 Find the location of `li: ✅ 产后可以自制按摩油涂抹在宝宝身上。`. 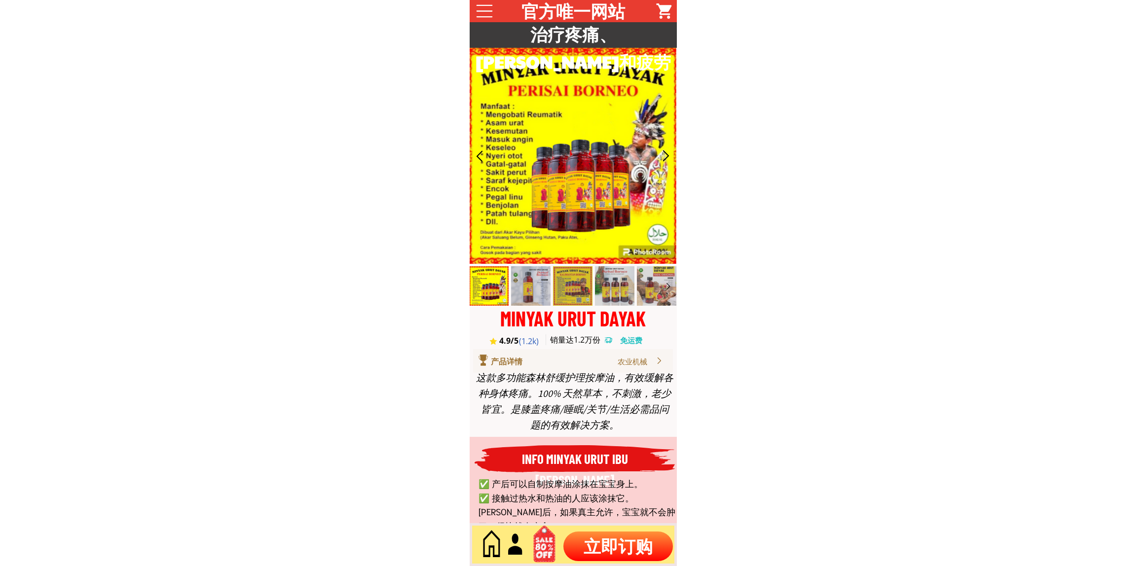

li: ✅ 产后可以自制按摩油涂抹在宝宝身上。 is located at coordinates (573, 483).